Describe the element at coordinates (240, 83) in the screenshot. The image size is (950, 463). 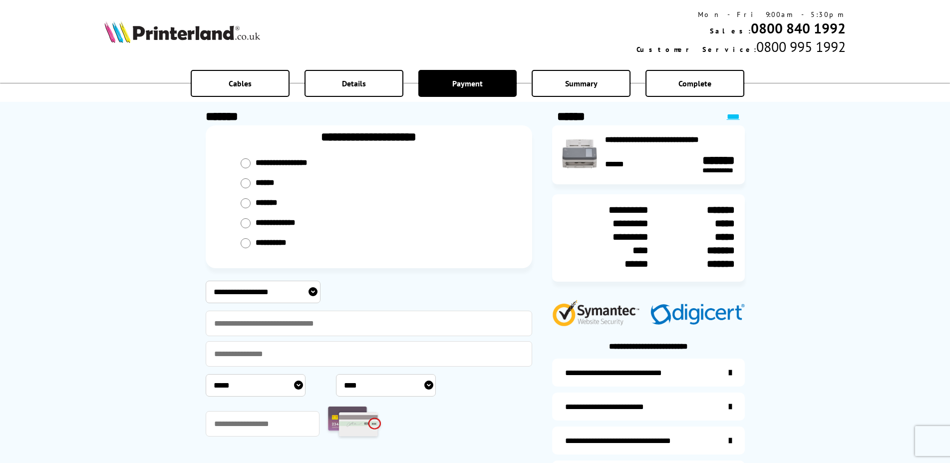
I see `span: Cables` at that location.